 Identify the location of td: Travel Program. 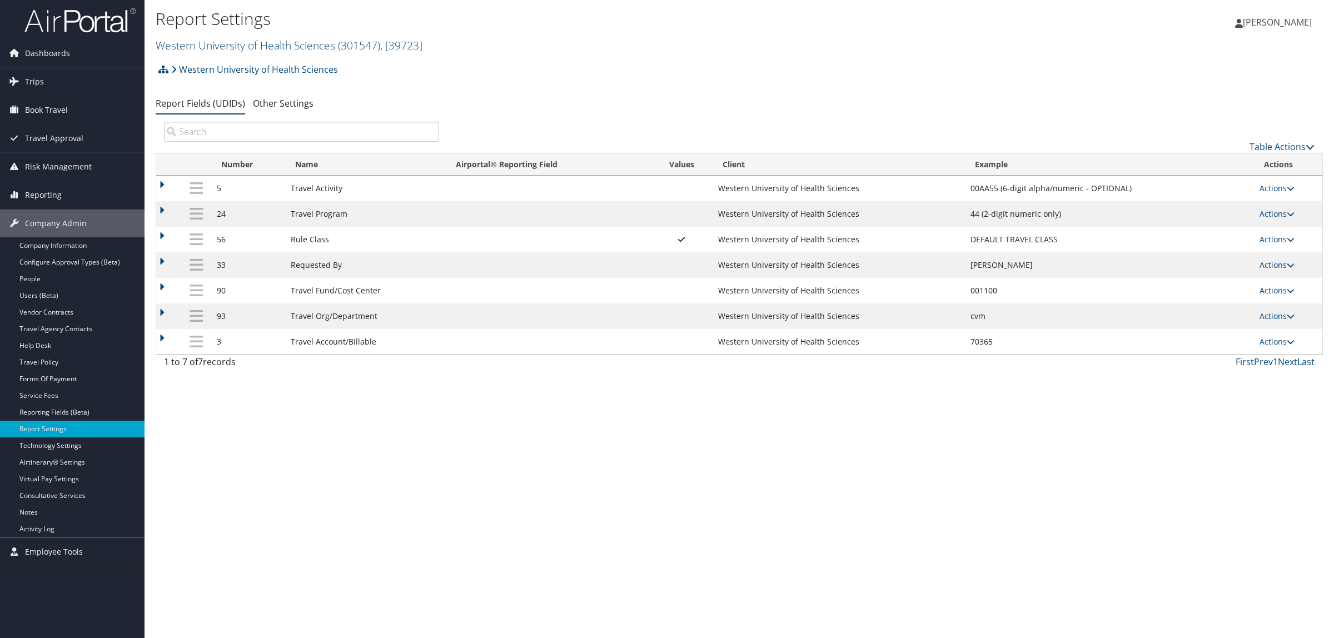
(365, 214).